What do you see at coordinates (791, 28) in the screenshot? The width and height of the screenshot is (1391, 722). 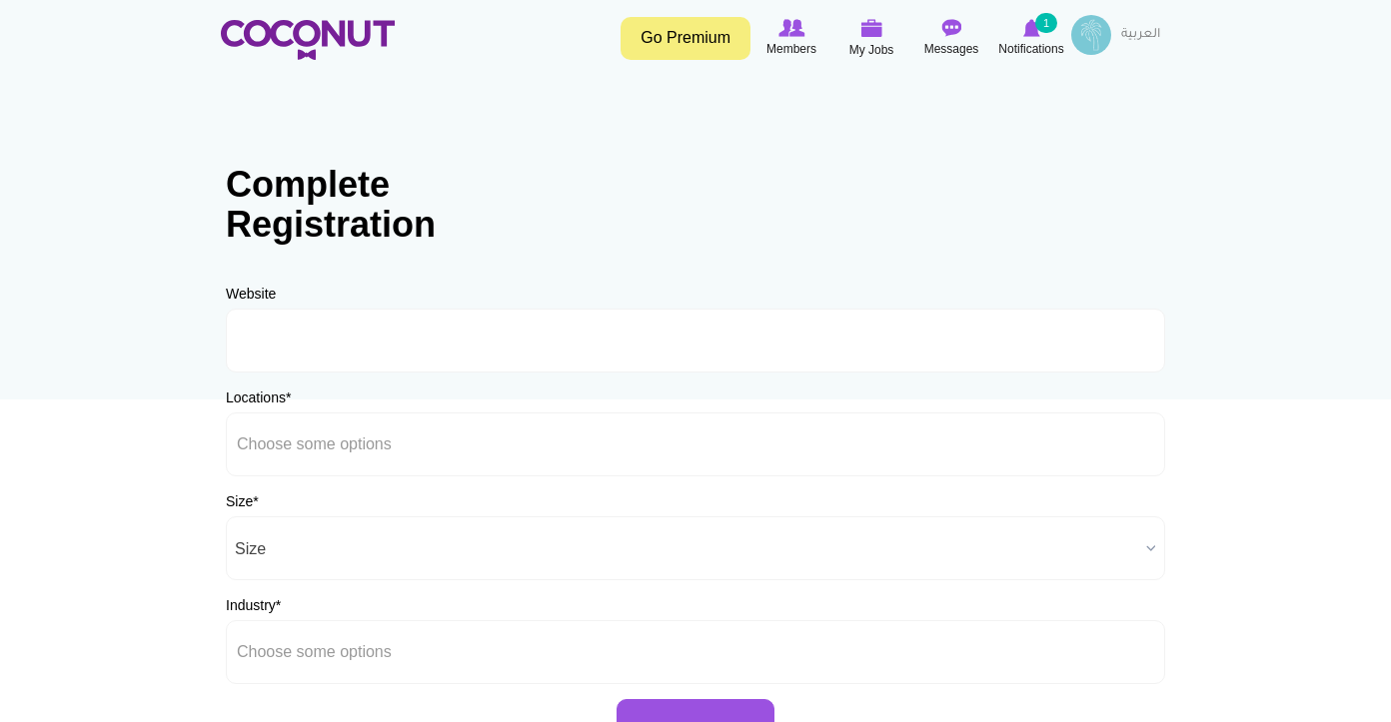 I see `img: Browse Members` at bounding box center [791, 28].